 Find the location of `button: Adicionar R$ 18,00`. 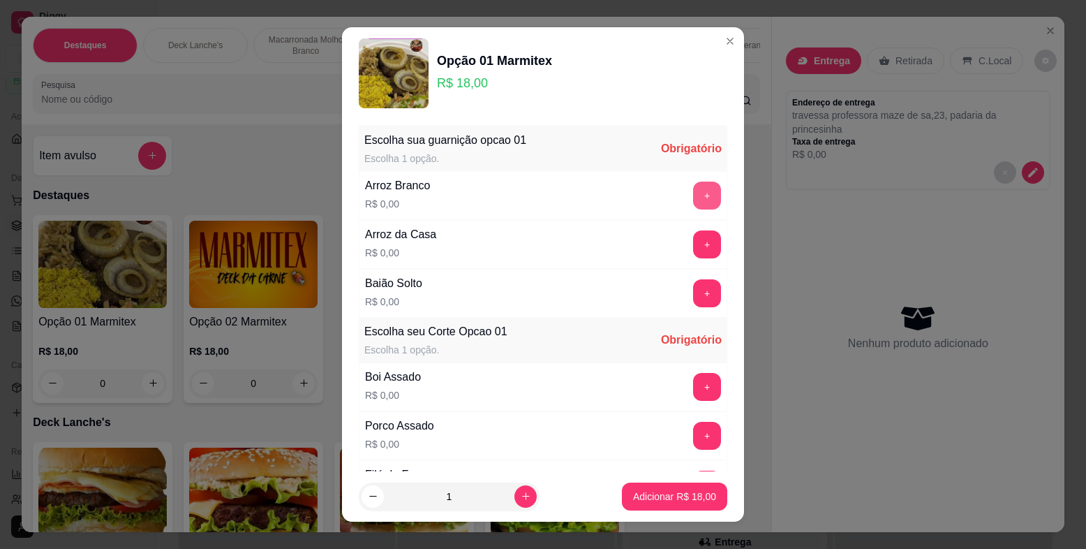

button: Adicionar R$ 18,00 is located at coordinates (674, 496).